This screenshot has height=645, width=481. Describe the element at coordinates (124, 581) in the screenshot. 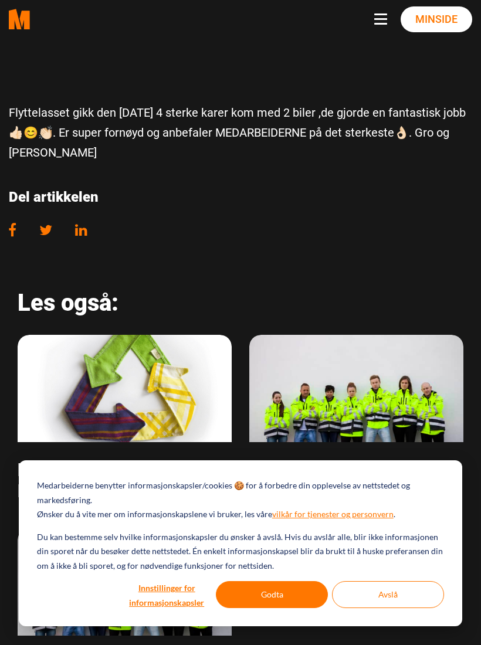

I see `a: Les mer om Kan man måle om man skaper sosial verdi? featured image` at that location.